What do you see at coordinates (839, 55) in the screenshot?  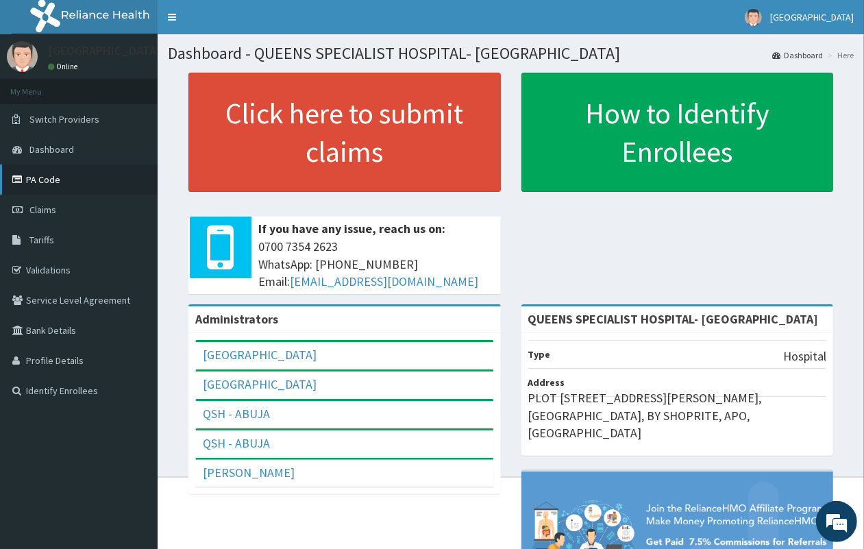 I see `li: Here` at bounding box center [839, 55].